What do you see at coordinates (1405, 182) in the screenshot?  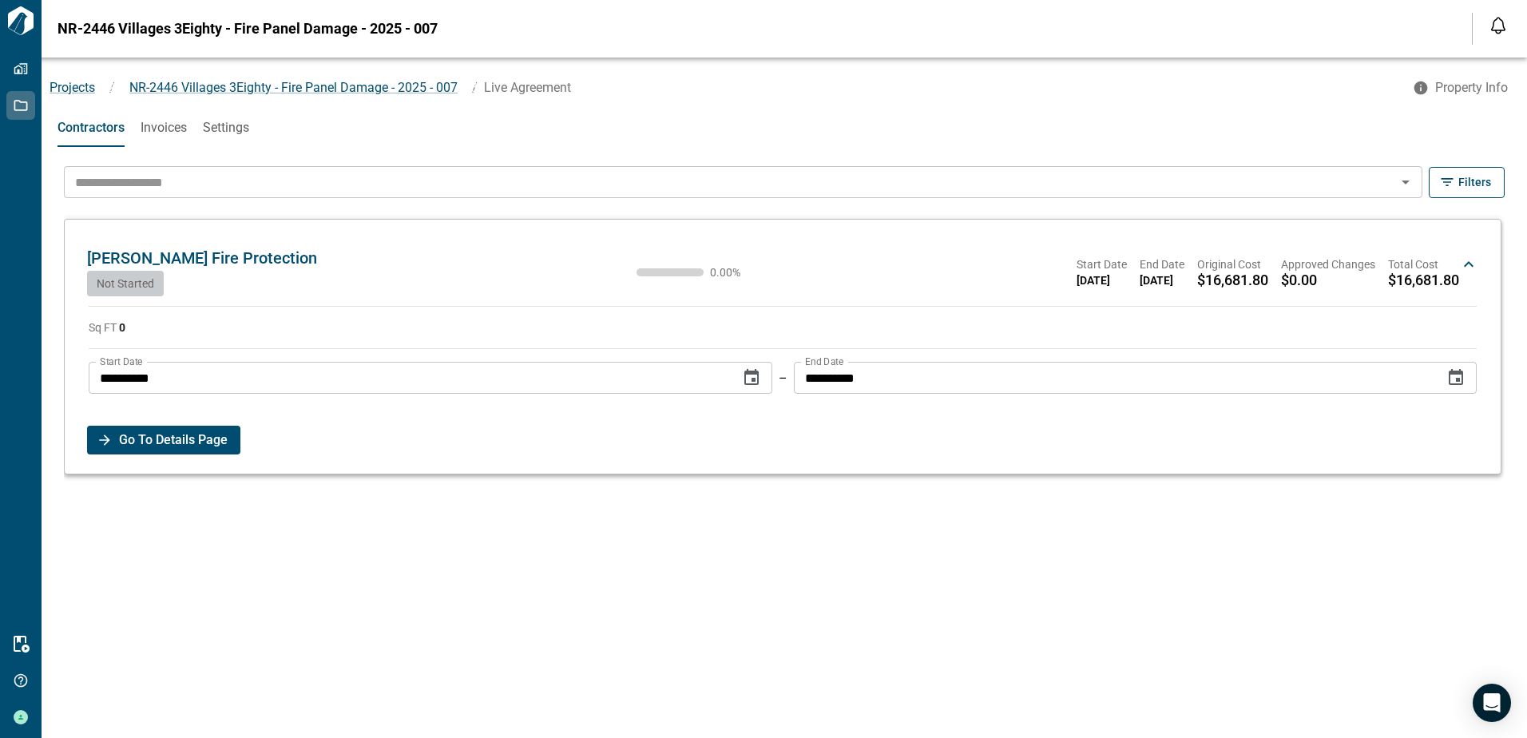 I see `button: Open` at bounding box center [1405, 182].